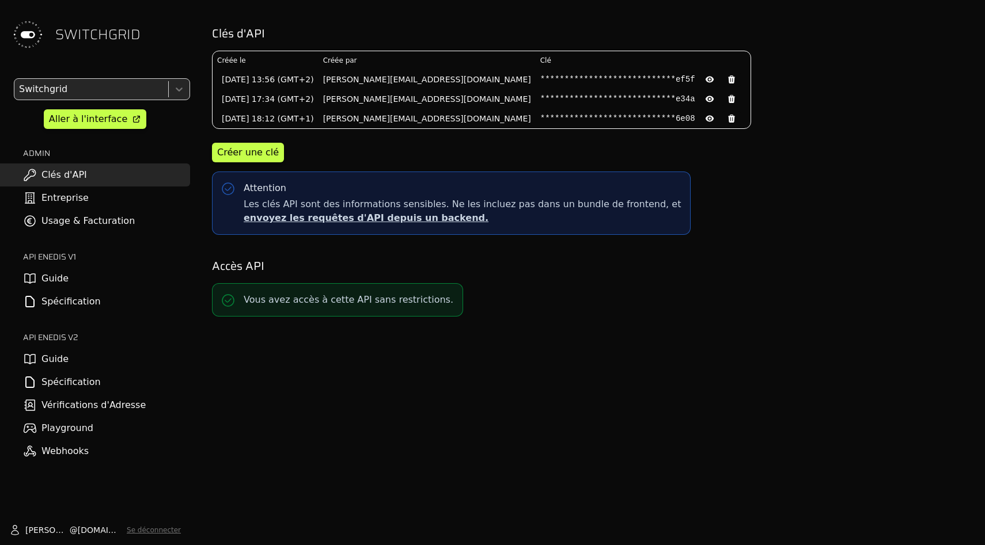  I want to click on h2: Clés d'API, so click(590, 33).